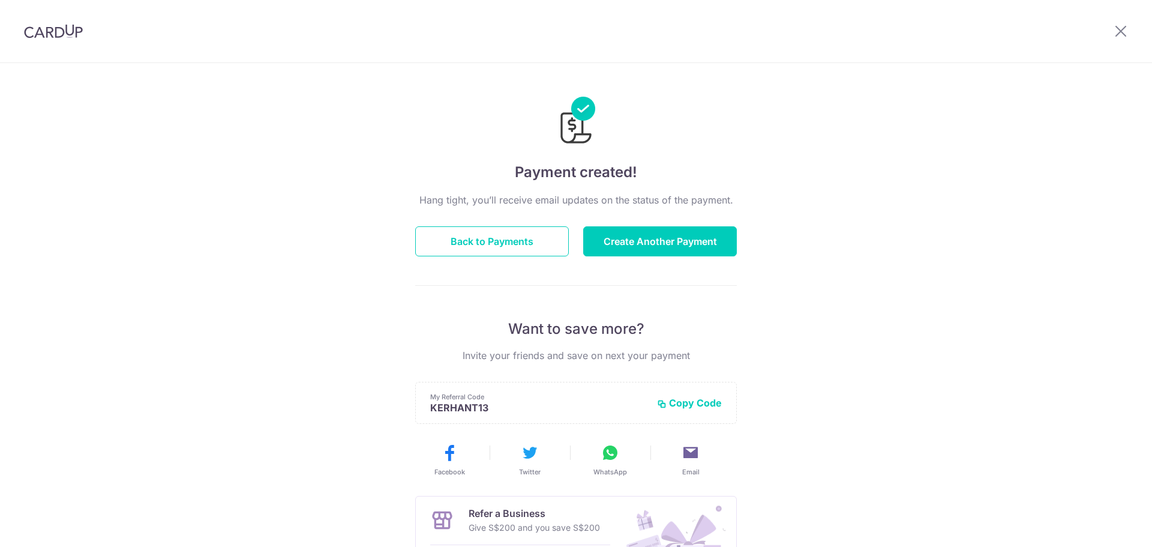 This screenshot has width=1152, height=547. What do you see at coordinates (660, 241) in the screenshot?
I see `button: Create Another Payment` at bounding box center [660, 241].